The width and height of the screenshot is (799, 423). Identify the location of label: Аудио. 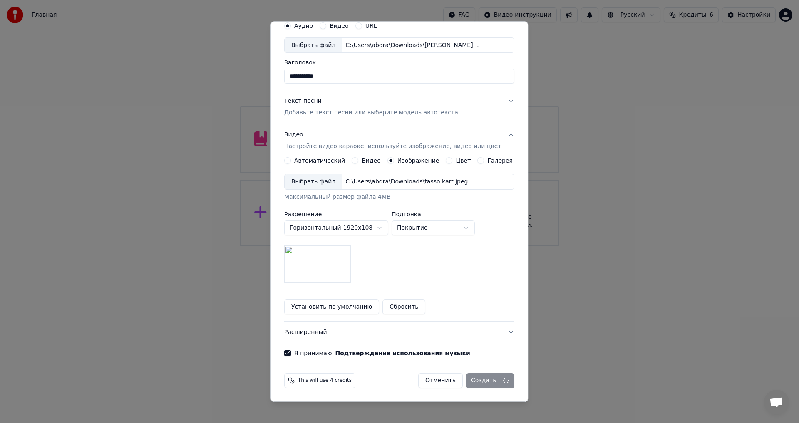
(303, 26).